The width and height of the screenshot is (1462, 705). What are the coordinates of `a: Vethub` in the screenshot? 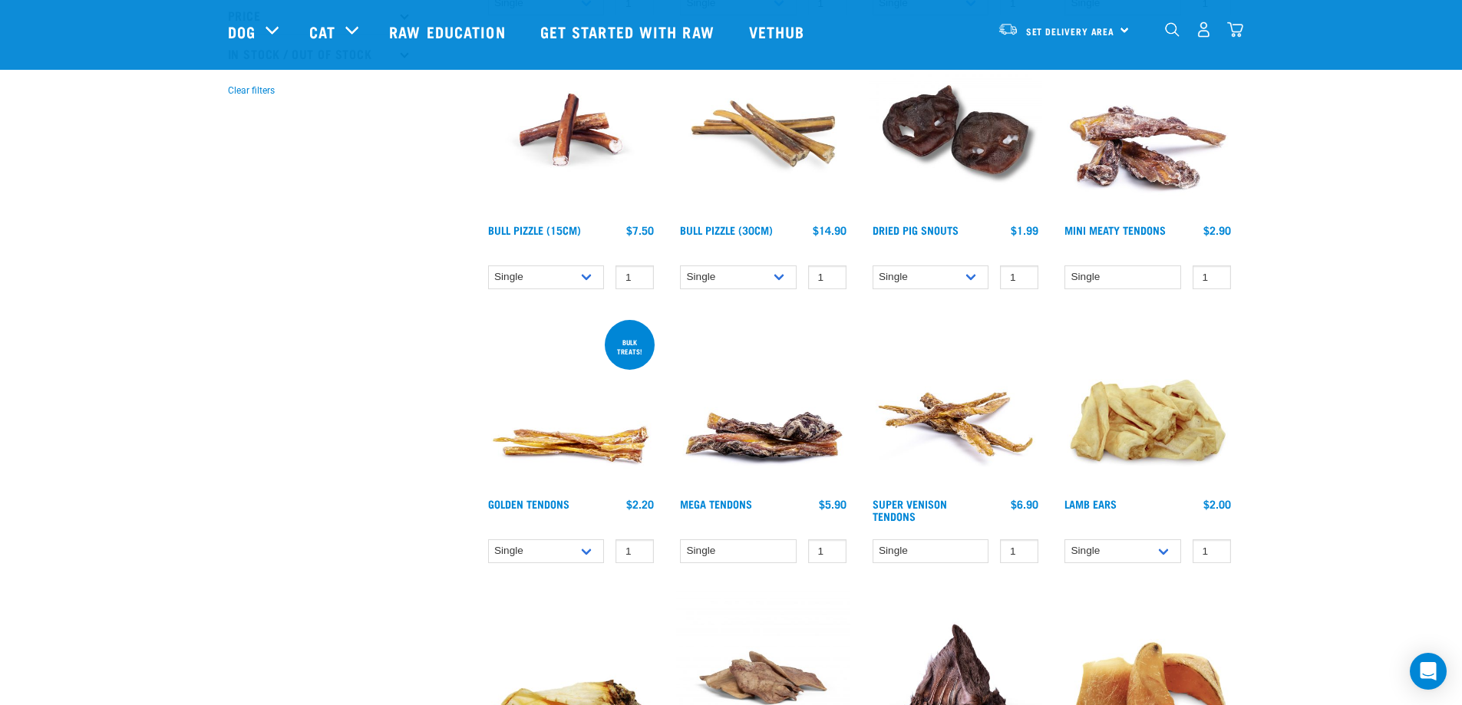 It's located at (779, 31).